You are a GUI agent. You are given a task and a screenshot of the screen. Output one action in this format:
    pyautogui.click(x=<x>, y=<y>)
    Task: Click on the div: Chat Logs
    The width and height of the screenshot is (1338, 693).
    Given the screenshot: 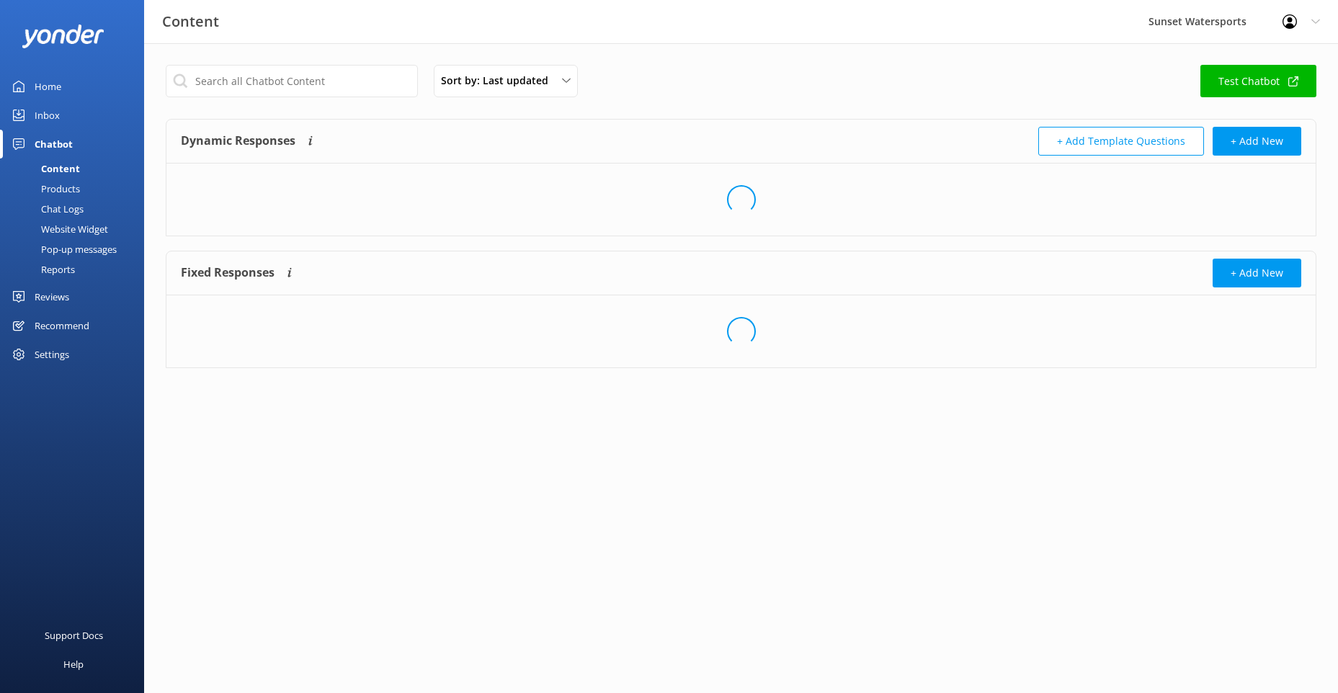 What is the action you would take?
    pyautogui.click(x=46, y=209)
    